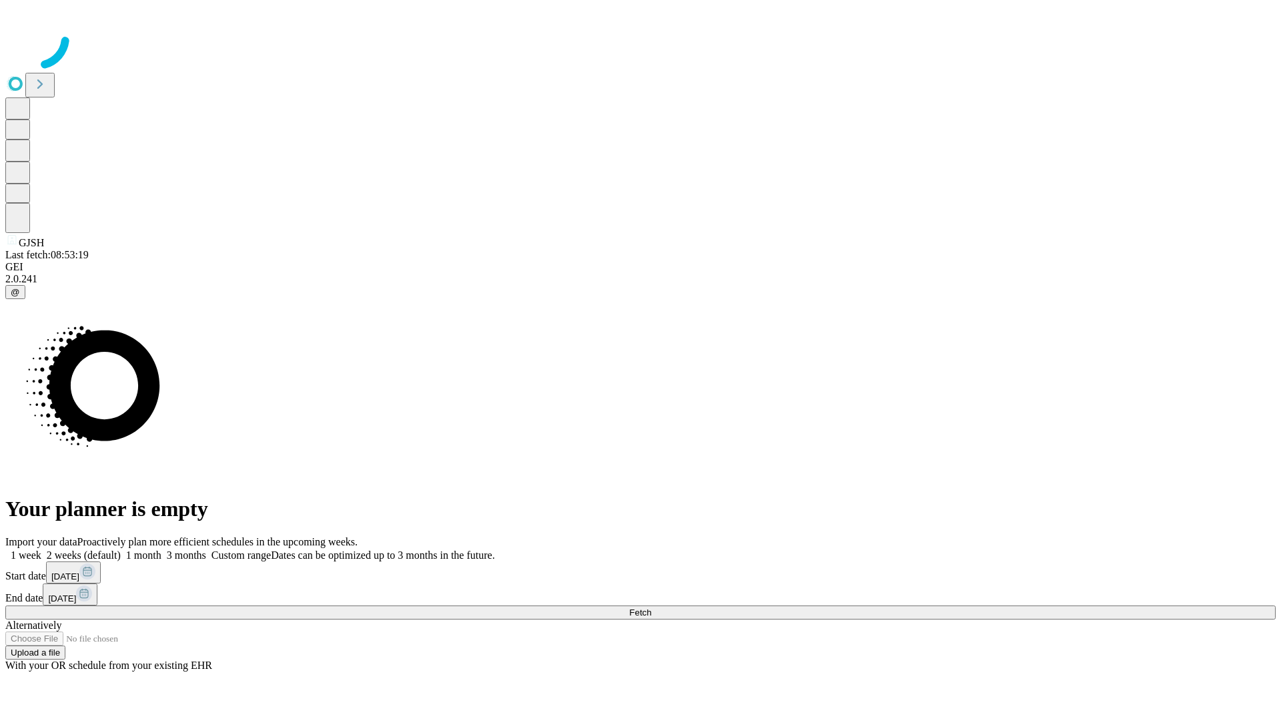 This screenshot has width=1281, height=721. What do you see at coordinates (41, 541) in the screenshot?
I see `span: Import your data` at bounding box center [41, 541].